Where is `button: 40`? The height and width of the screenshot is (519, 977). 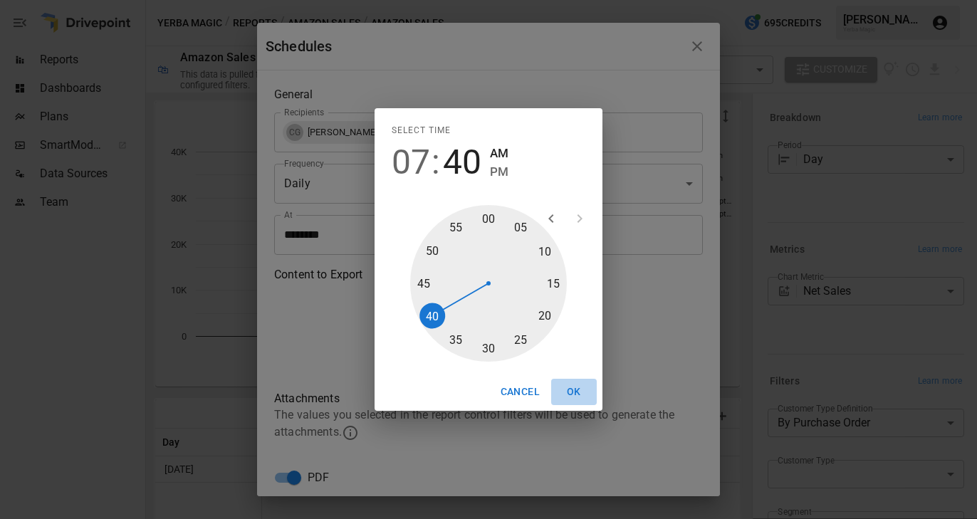 button: 40 is located at coordinates (462, 162).